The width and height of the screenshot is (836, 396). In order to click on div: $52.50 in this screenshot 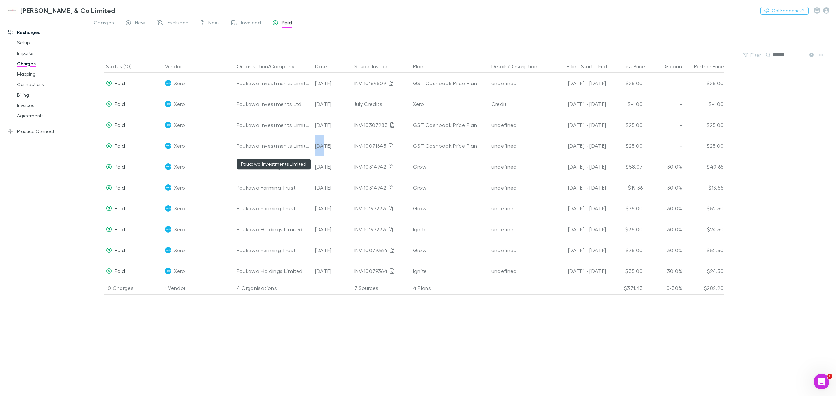, I will do `click(704, 250)`.